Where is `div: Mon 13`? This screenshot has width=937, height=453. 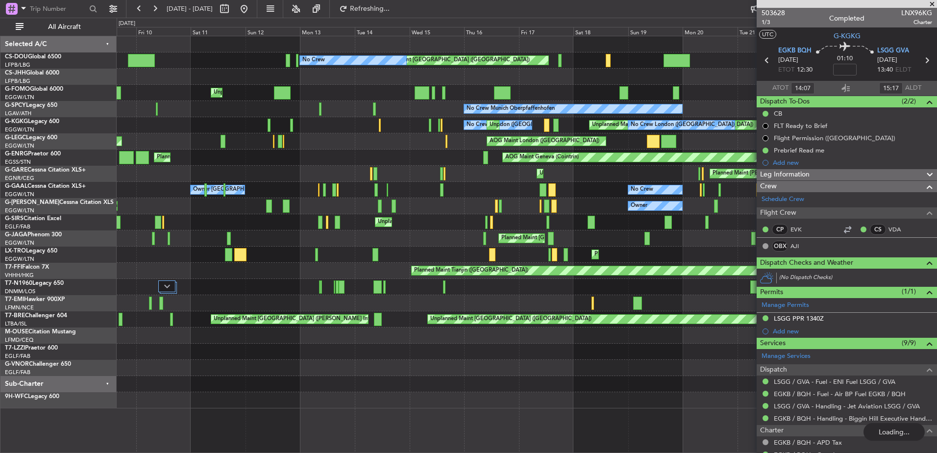 div: Mon 13 is located at coordinates (327, 31).